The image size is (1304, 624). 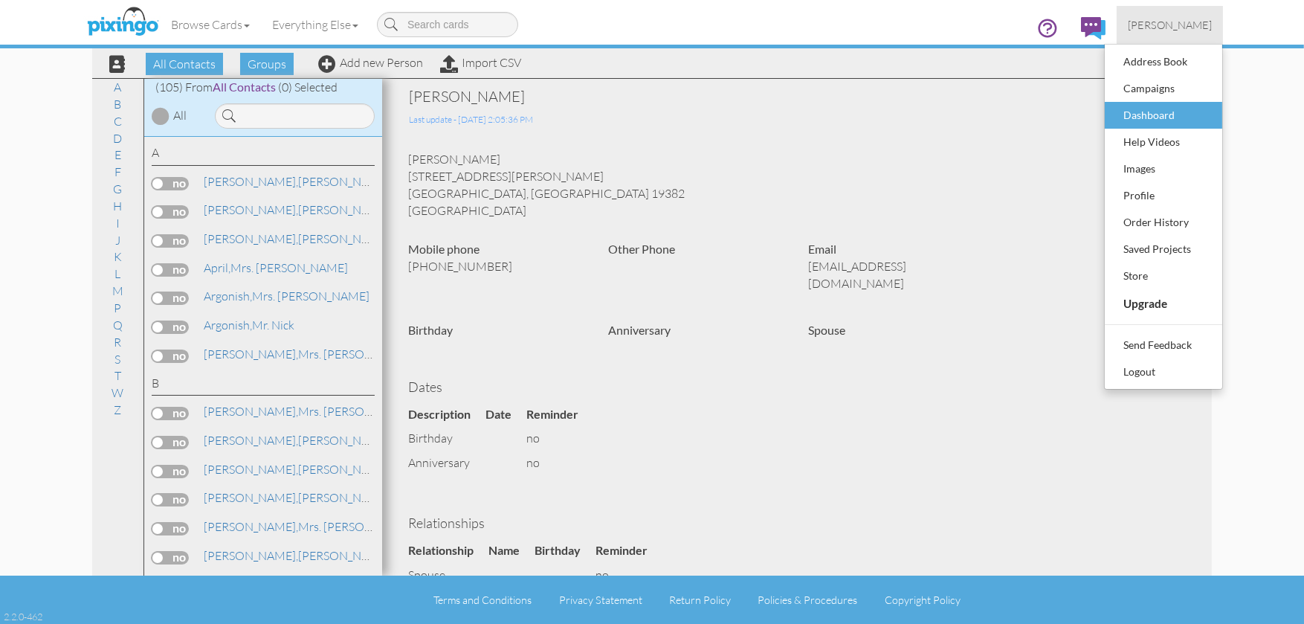 I want to click on th: Description, so click(x=447, y=414).